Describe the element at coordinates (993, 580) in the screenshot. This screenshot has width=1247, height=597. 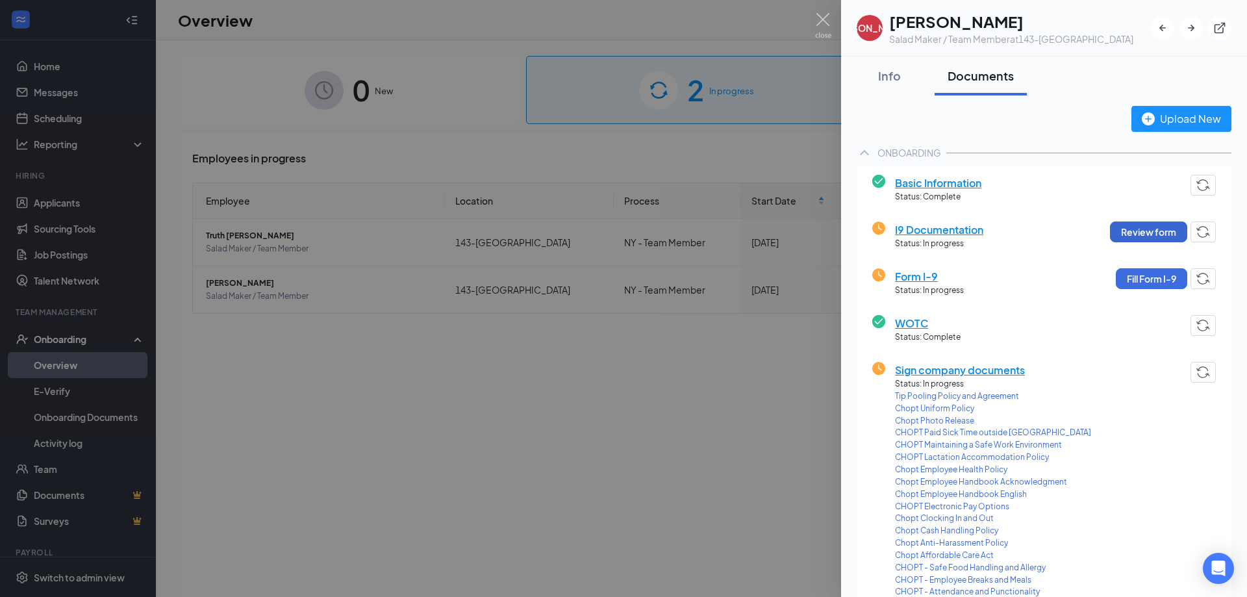
I see `span: CHOPT - Employee Breaks and Meals` at that location.